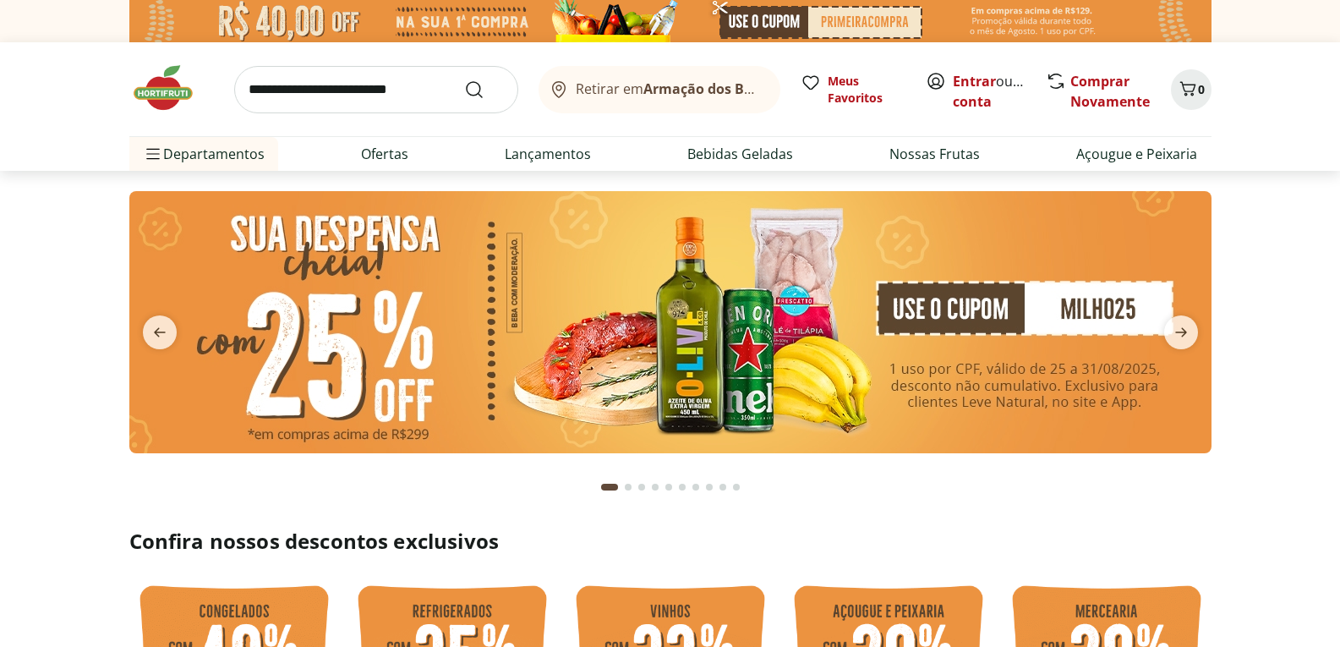 The height and width of the screenshot is (647, 1340). What do you see at coordinates (1181, 332) in the screenshot?
I see `button: next` at bounding box center [1181, 332].